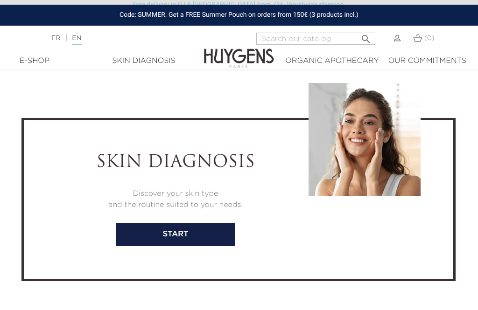  I want to click on h2: SKIN DIAGNOSIS, so click(175, 163).